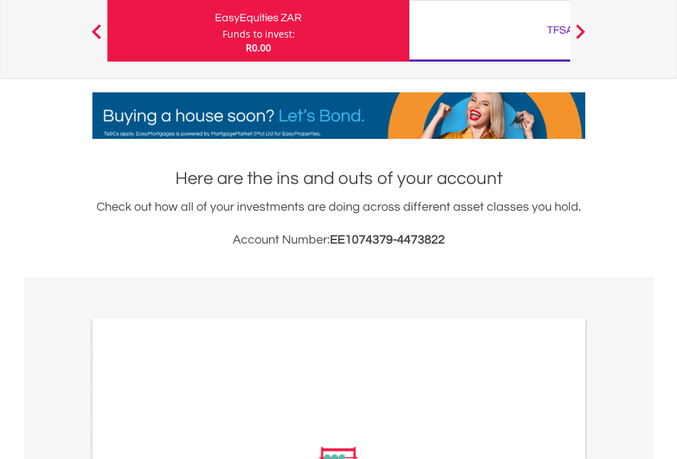 The width and height of the screenshot is (677, 459). I want to click on button: Previous, so click(96, 38).